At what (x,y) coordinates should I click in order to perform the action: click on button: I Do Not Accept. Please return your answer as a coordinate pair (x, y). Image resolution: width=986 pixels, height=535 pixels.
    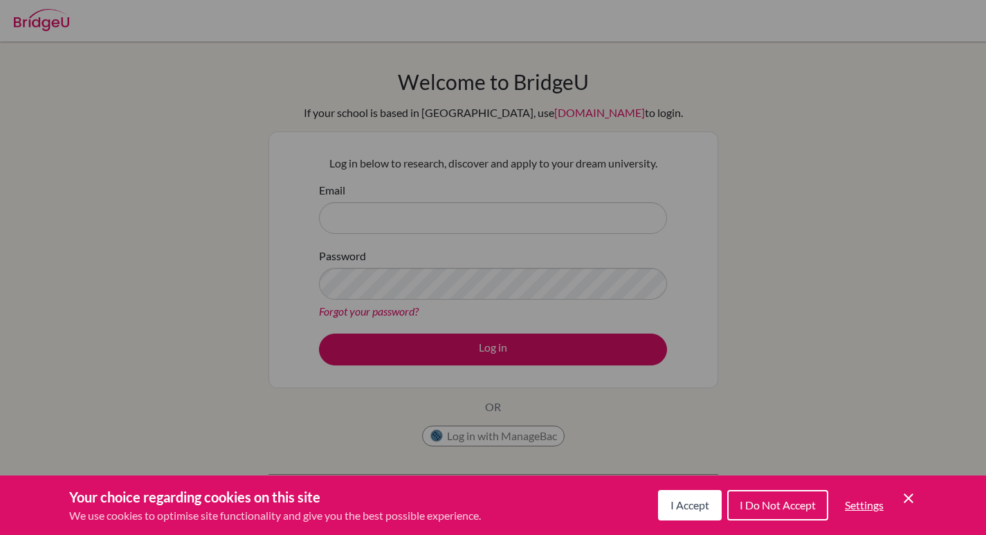
    Looking at the image, I should click on (778, 505).